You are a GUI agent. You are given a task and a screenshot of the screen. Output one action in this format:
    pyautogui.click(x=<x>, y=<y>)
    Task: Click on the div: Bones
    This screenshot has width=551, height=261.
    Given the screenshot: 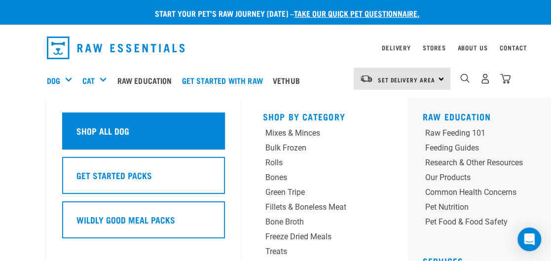 What is the action you would take?
    pyautogui.click(x=314, y=178)
    